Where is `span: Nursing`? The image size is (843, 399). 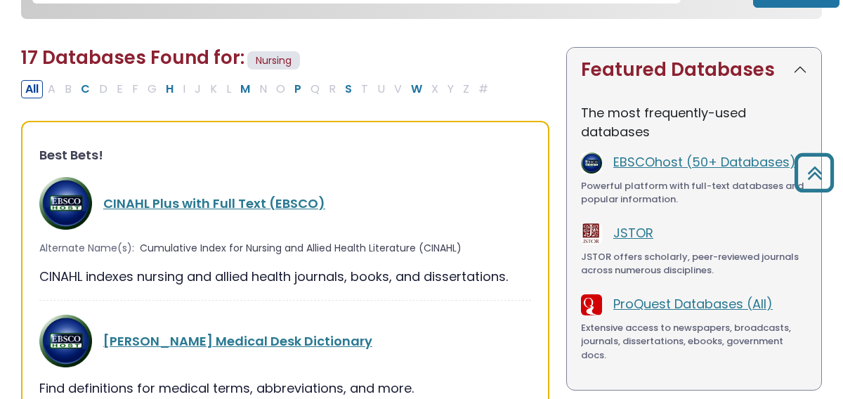 span: Nursing is located at coordinates (273, 60).